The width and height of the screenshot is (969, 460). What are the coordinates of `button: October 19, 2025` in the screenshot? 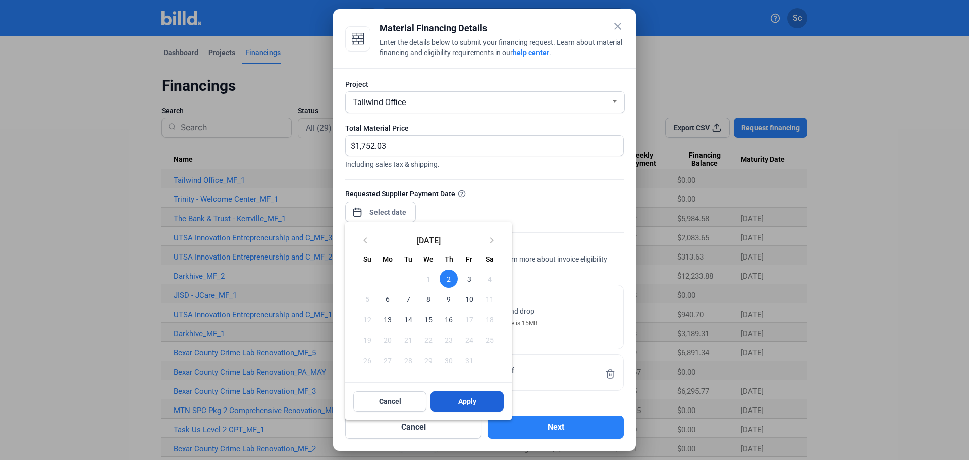 It's located at (367, 340).